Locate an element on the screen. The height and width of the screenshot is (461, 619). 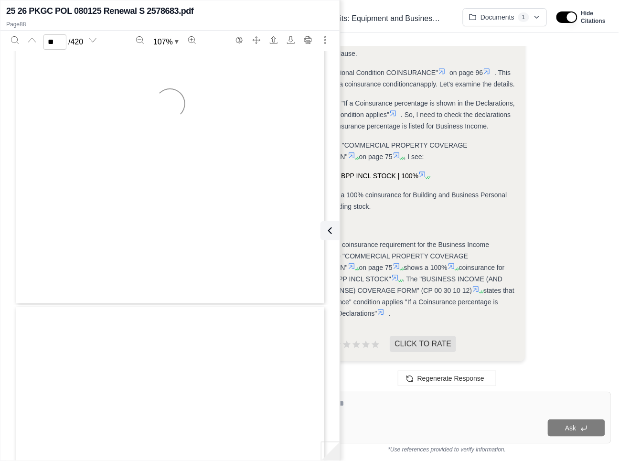
button: Print is located at coordinates (308, 40).